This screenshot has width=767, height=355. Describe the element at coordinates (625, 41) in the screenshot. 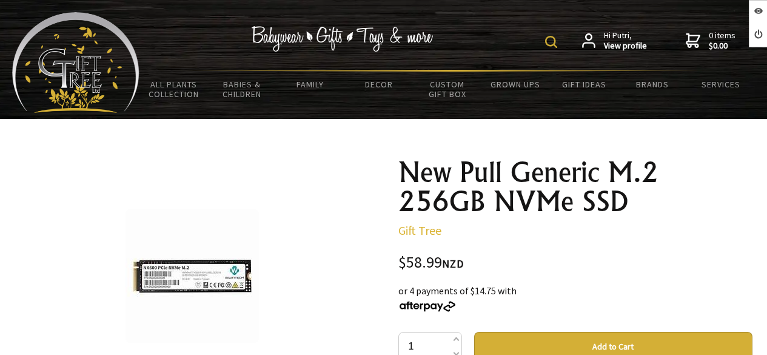

I see `span: Hi Putri,` at that location.